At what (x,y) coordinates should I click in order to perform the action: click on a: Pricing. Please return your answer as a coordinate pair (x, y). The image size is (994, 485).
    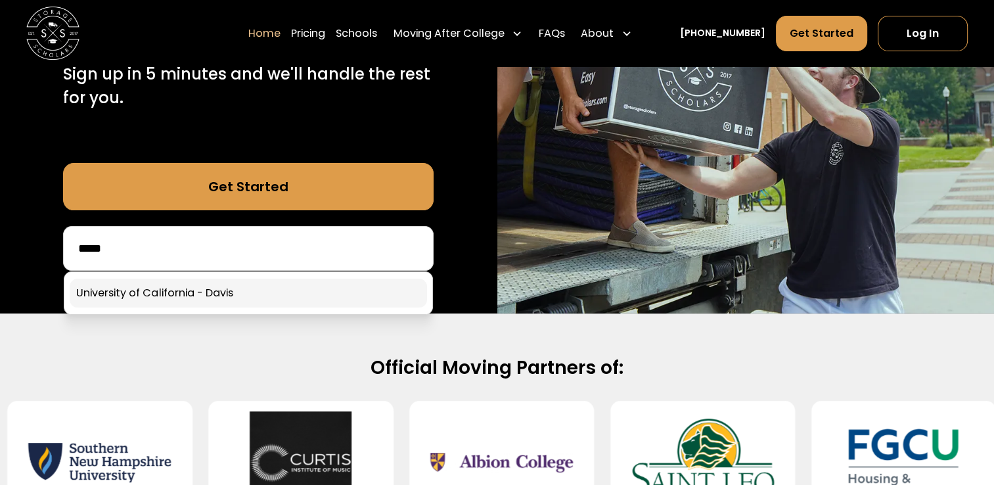
    Looking at the image, I should click on (308, 33).